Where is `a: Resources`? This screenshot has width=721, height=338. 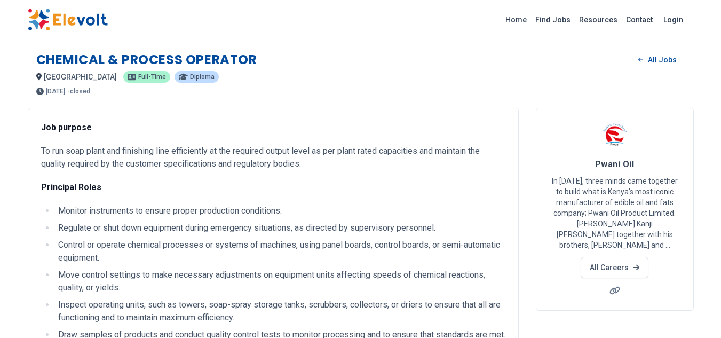 a: Resources is located at coordinates (598, 20).